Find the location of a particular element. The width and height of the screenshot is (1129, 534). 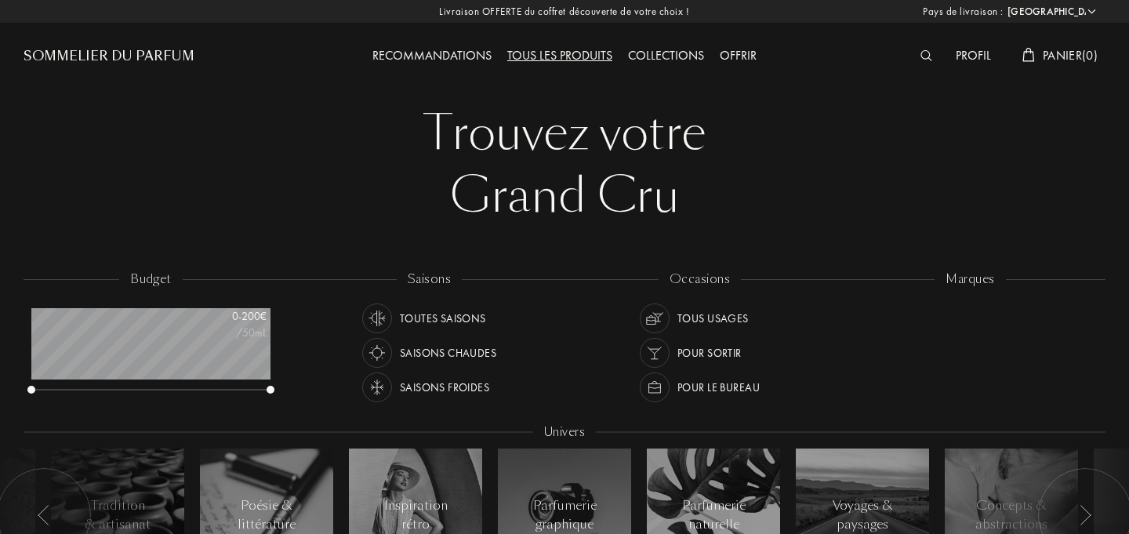

div: Pour sortir is located at coordinates (709, 353).